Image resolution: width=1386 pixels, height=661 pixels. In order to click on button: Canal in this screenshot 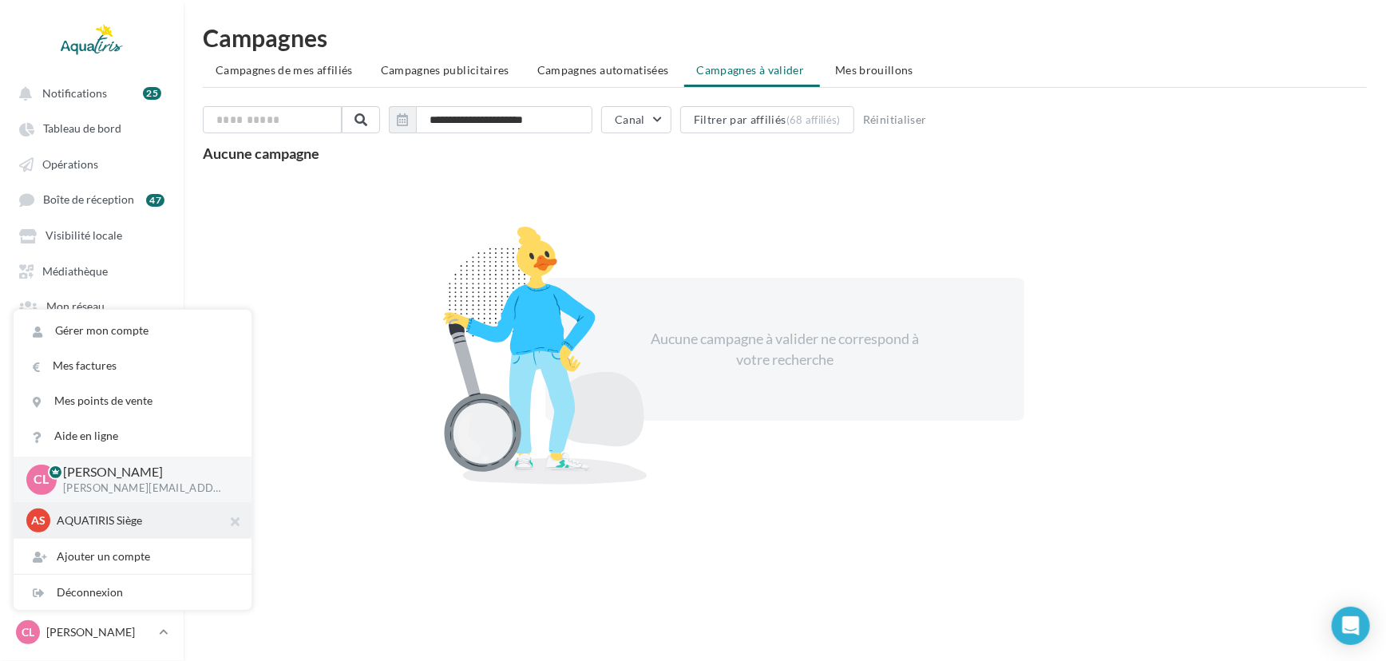, I will do `click(636, 120)`.